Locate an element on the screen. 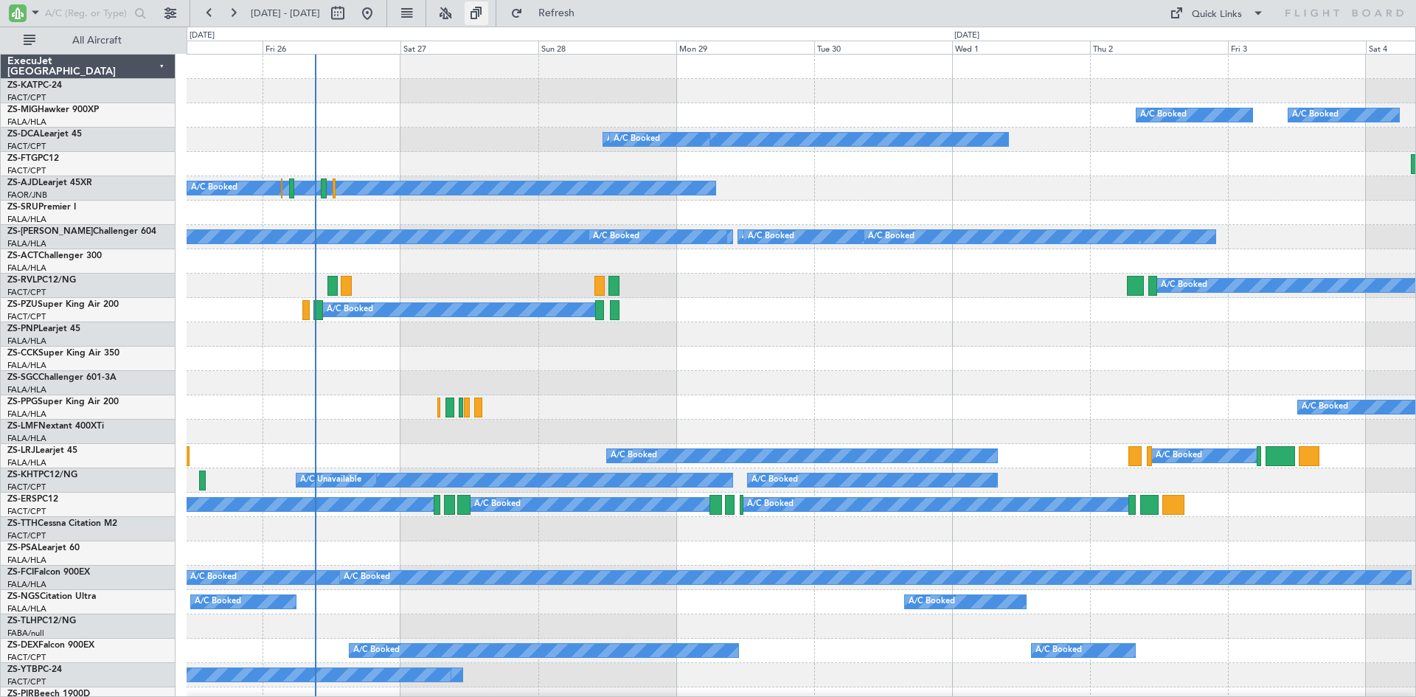 The width and height of the screenshot is (1416, 697). a: ZS-YTBPC-24 is located at coordinates (35, 670).